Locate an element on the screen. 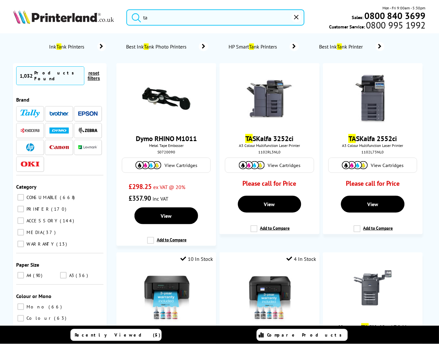 Image resolution: width=439 pixels, height=344 pixels. a: TASKalfa 2552ci is located at coordinates (373, 139).